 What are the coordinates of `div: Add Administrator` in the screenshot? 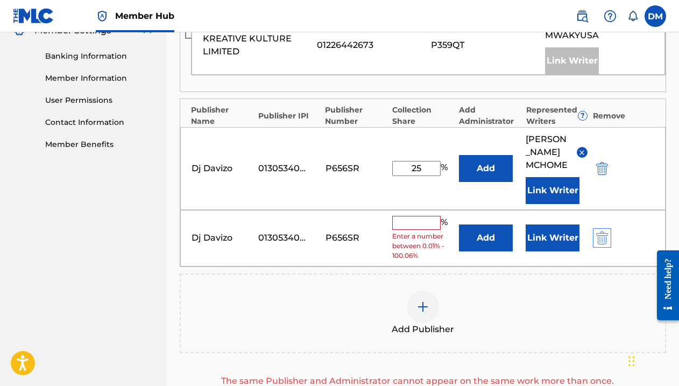 It's located at (490, 116).